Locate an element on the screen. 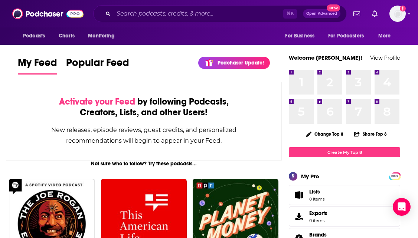 The image size is (418, 238). input: Search podcasts, credits, & more... is located at coordinates (198, 14).